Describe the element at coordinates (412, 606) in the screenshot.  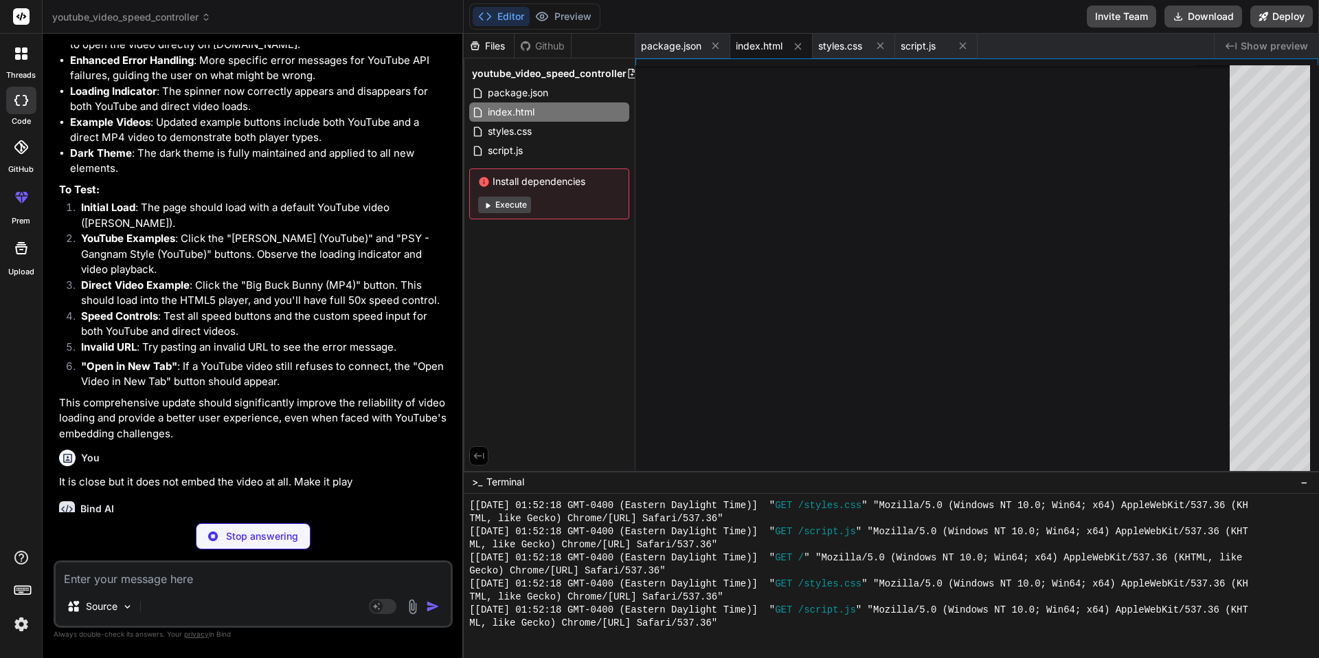
I see `img: attachment` at that location.